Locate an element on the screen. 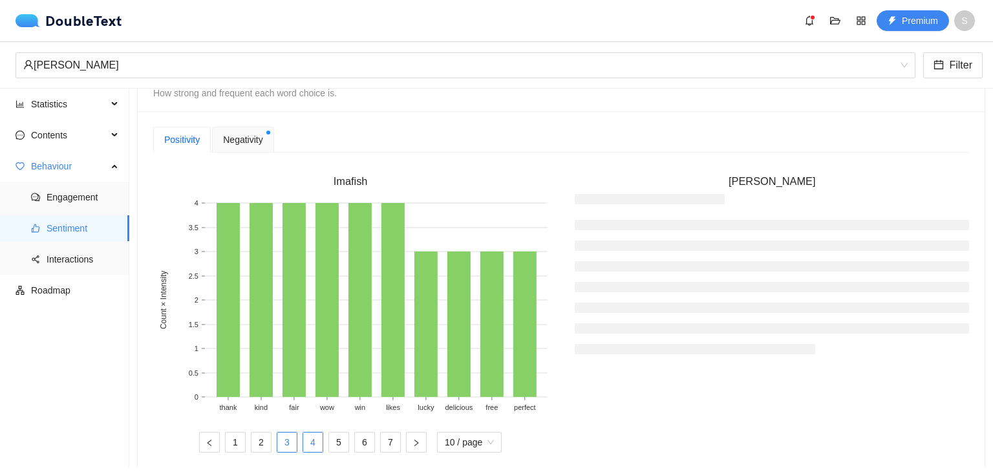 Image resolution: width=993 pixels, height=472 pixels. li: 3 is located at coordinates (287, 442).